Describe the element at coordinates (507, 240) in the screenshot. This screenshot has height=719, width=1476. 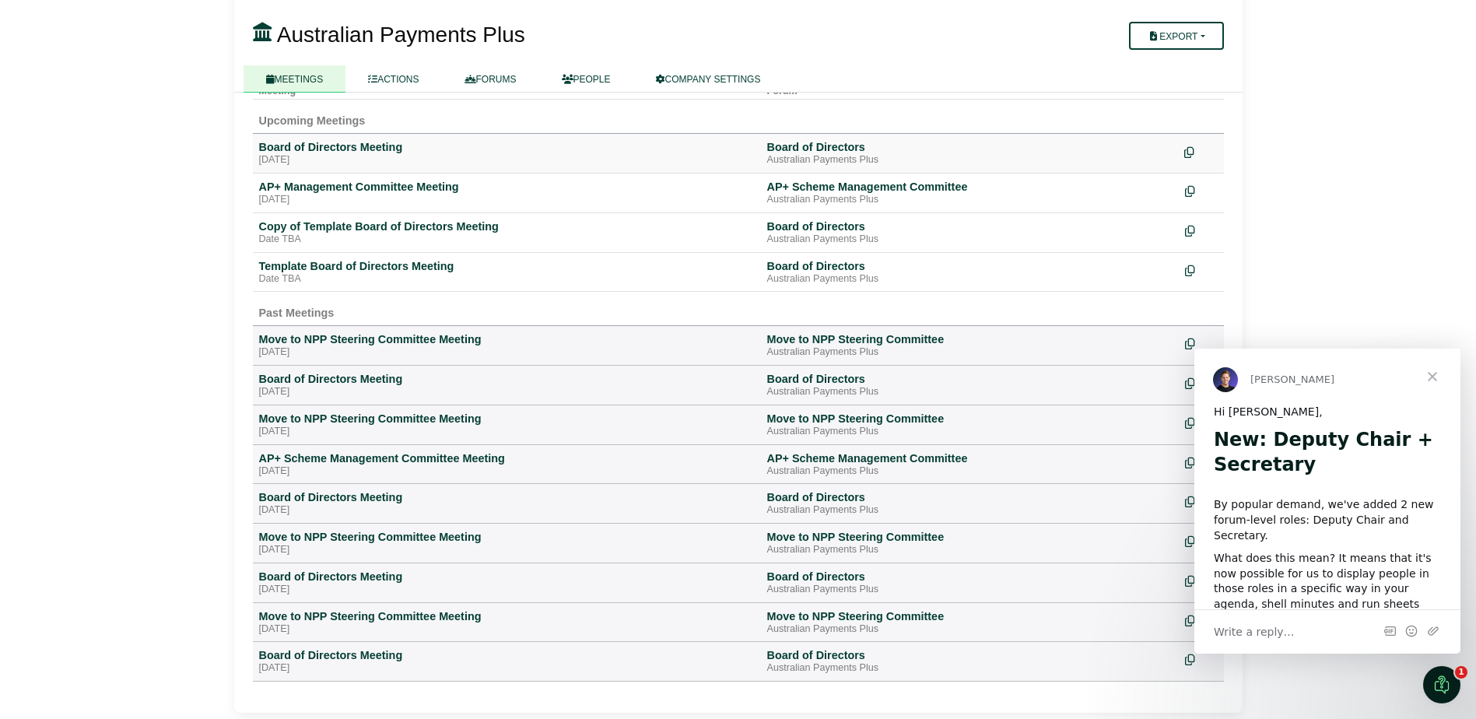
I see `div: Date TBA` at that location.